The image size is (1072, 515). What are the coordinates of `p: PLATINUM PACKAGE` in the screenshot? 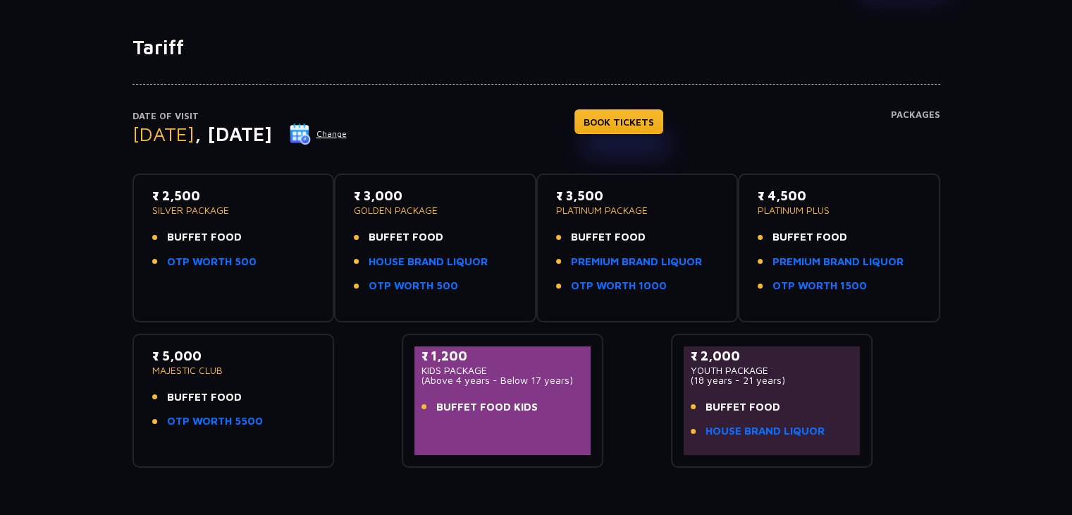 It's located at (637, 210).